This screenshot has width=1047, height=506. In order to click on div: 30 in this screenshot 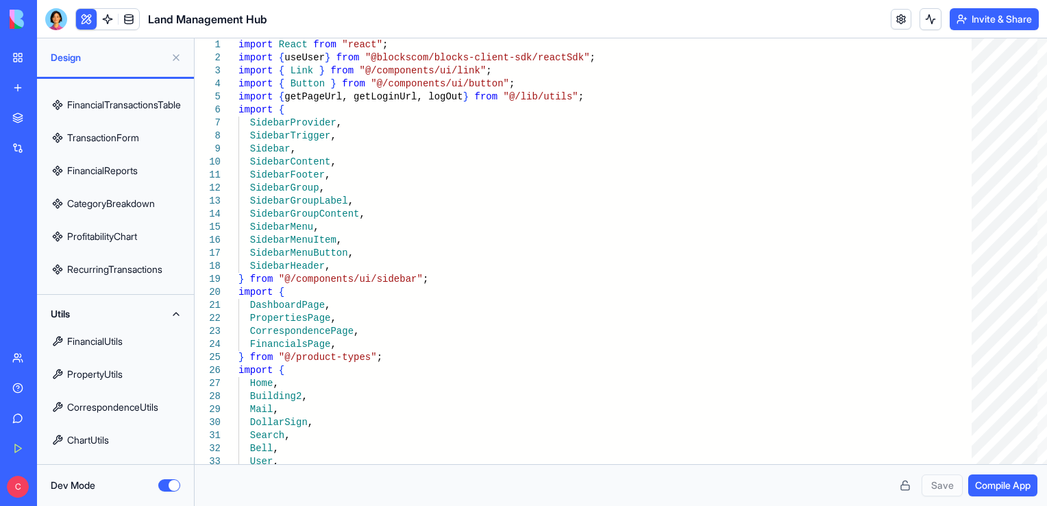, I will do `click(208, 422)`.